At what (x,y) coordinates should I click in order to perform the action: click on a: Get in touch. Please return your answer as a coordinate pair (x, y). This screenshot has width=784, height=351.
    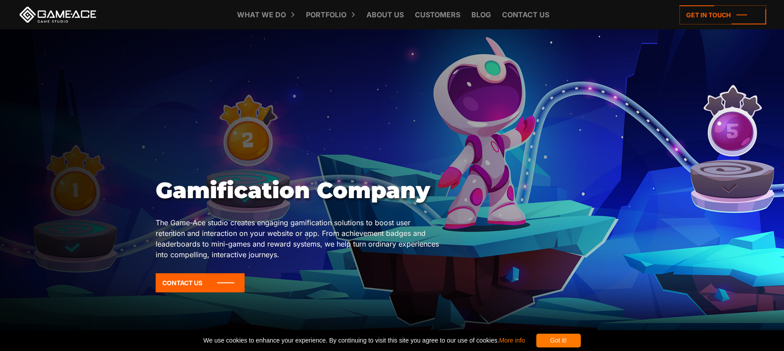
    Looking at the image, I should click on (723, 15).